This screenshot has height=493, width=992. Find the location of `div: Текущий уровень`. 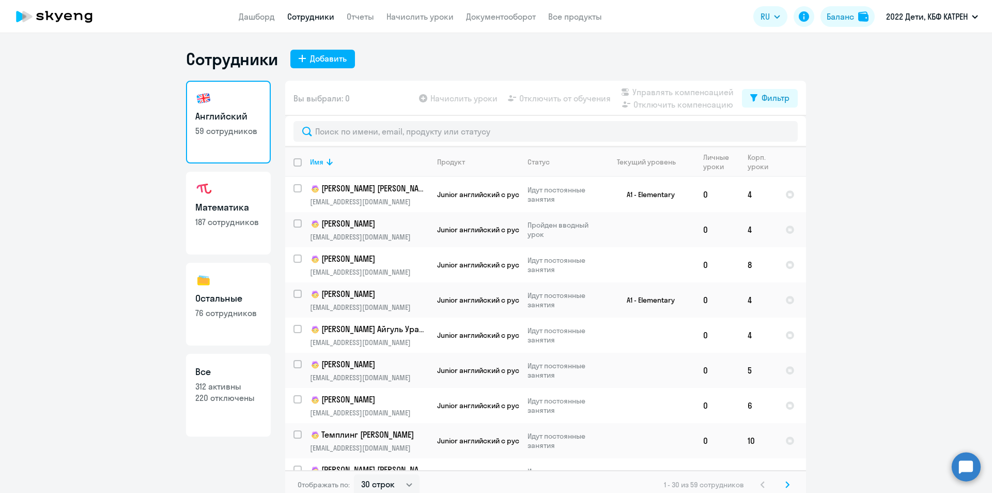

div: Текущий уровень is located at coordinates (647, 162).